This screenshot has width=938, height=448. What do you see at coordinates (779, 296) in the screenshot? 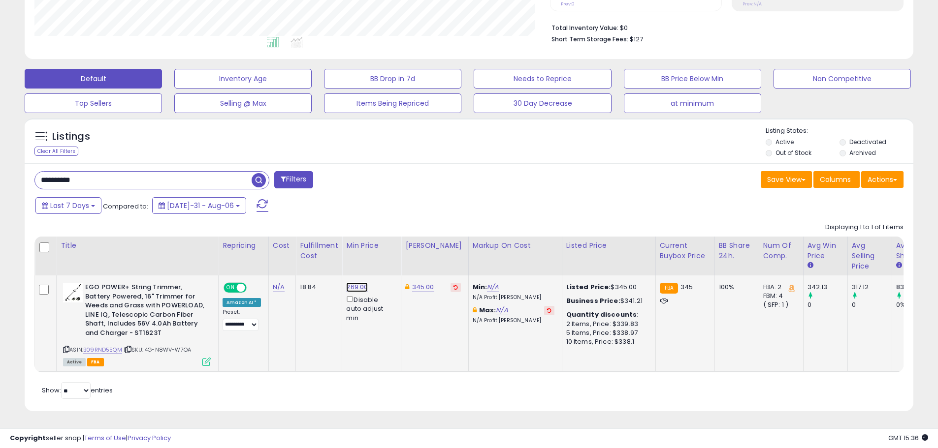
I see `div: FBM: 4` at bounding box center [779, 296].